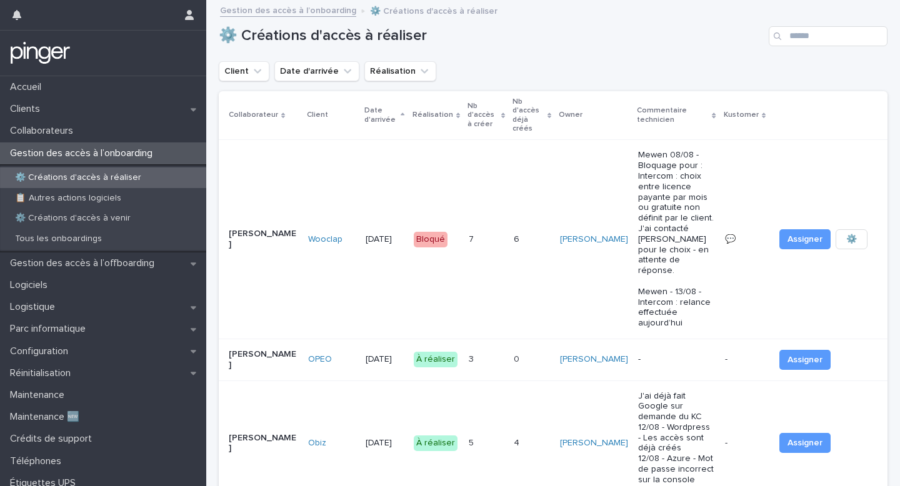  Describe the element at coordinates (381, 115) in the screenshot. I see `p: Date d'arrivée` at that location.